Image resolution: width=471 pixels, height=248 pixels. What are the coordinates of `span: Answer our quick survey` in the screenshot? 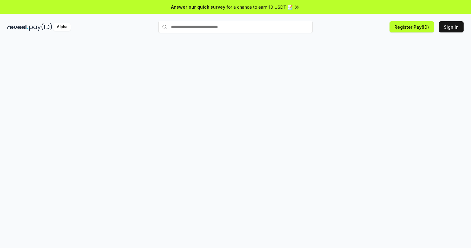 It's located at (198, 7).